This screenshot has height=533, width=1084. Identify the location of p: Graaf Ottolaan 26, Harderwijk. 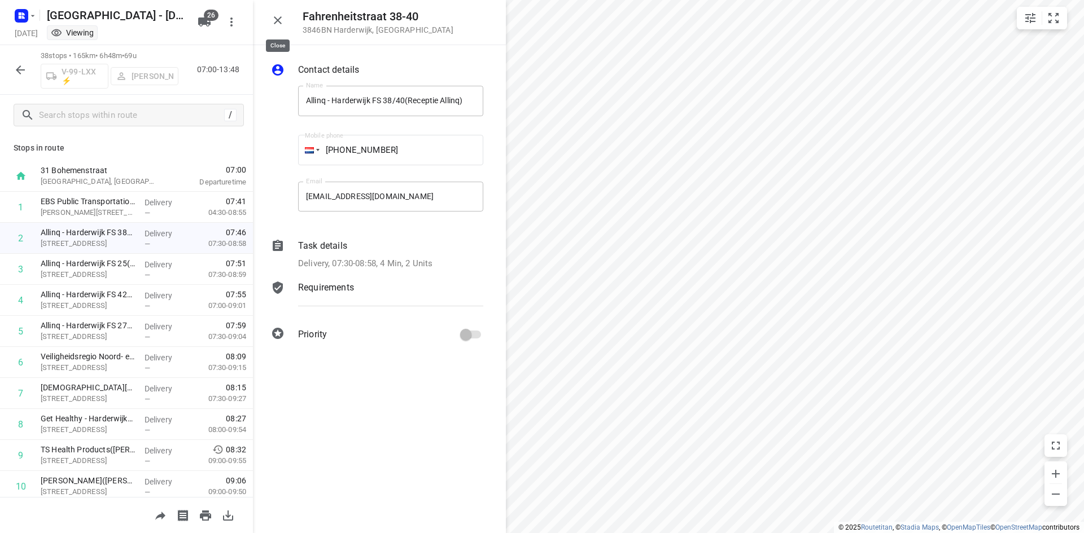
(88, 492).